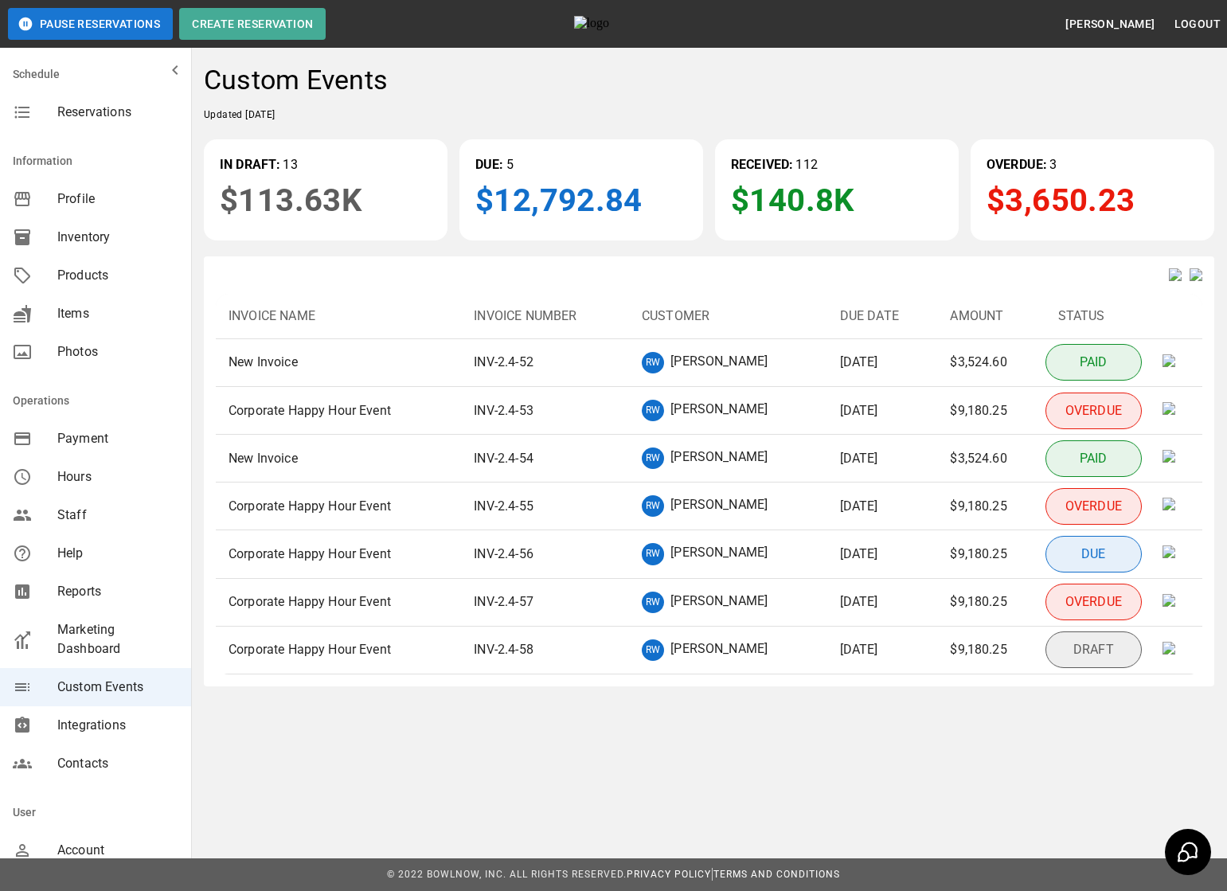 This screenshot has height=891, width=1227. I want to click on p: Invoice Name, so click(272, 316).